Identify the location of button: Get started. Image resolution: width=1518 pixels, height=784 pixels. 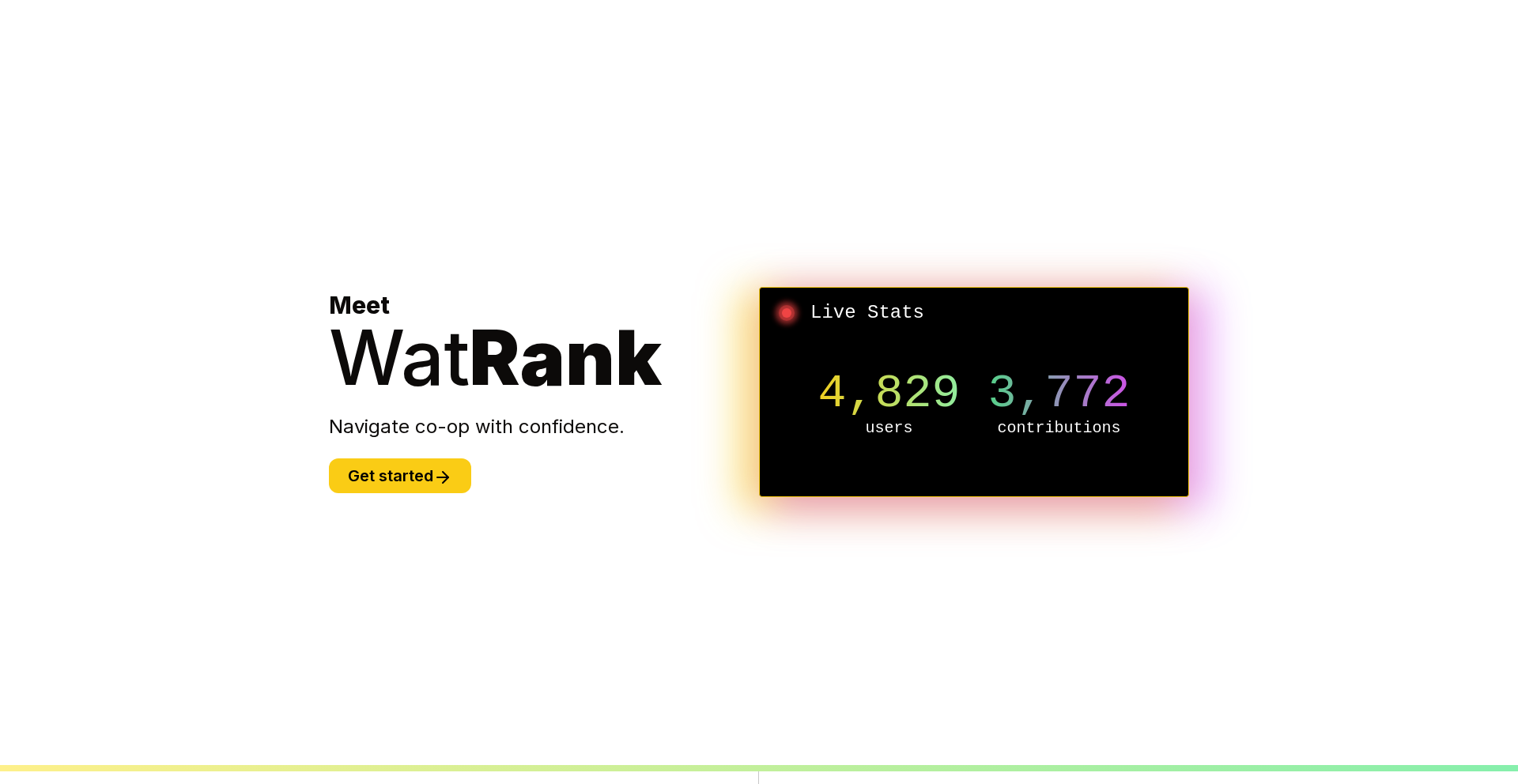
(400, 475).